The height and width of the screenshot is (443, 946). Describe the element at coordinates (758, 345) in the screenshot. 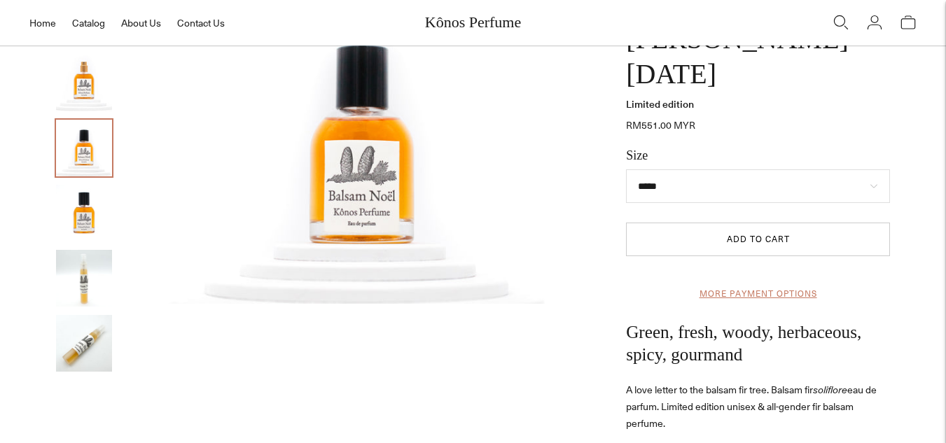

I see `h2: Green, fresh, woody, herbaceous, spicy, gourmand` at that location.